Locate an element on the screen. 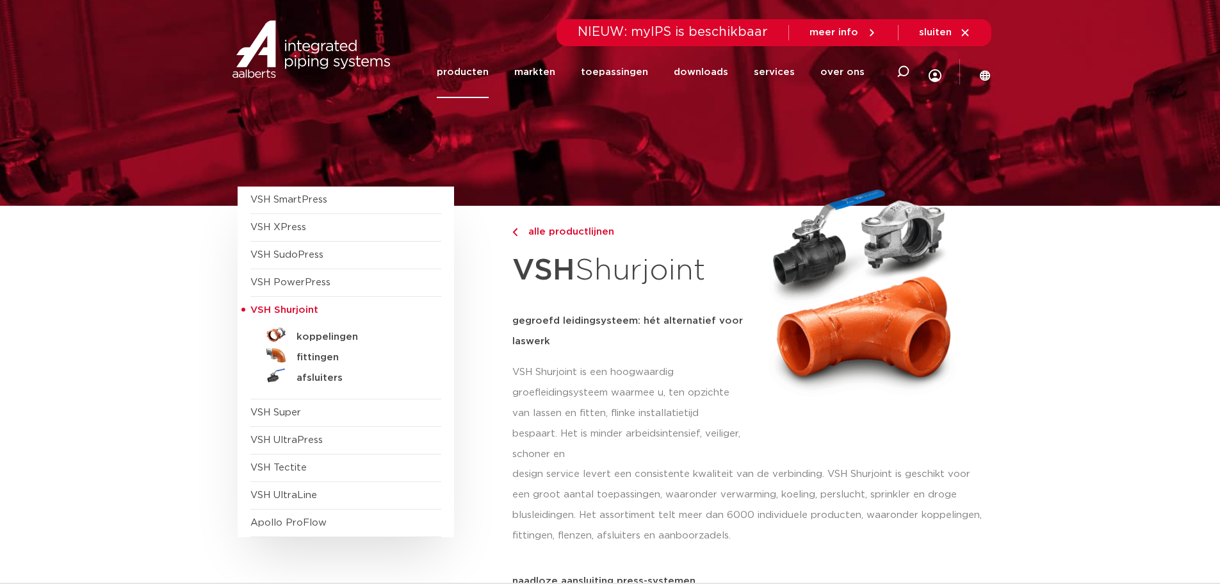  img: chevron-right.svg is located at coordinates (515, 232).